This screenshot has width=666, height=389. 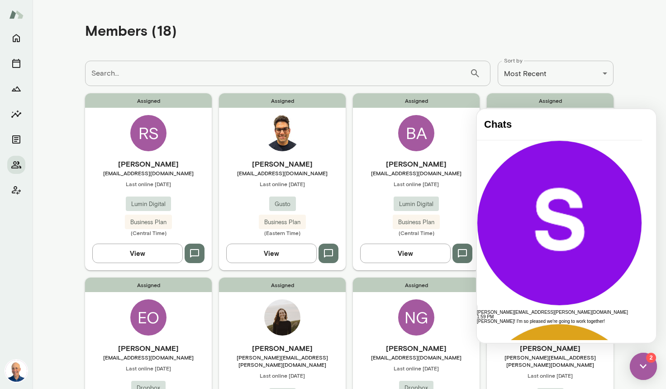 What do you see at coordinates (82, 15) in the screenshot?
I see `h4: Chats` at bounding box center [82, 15].